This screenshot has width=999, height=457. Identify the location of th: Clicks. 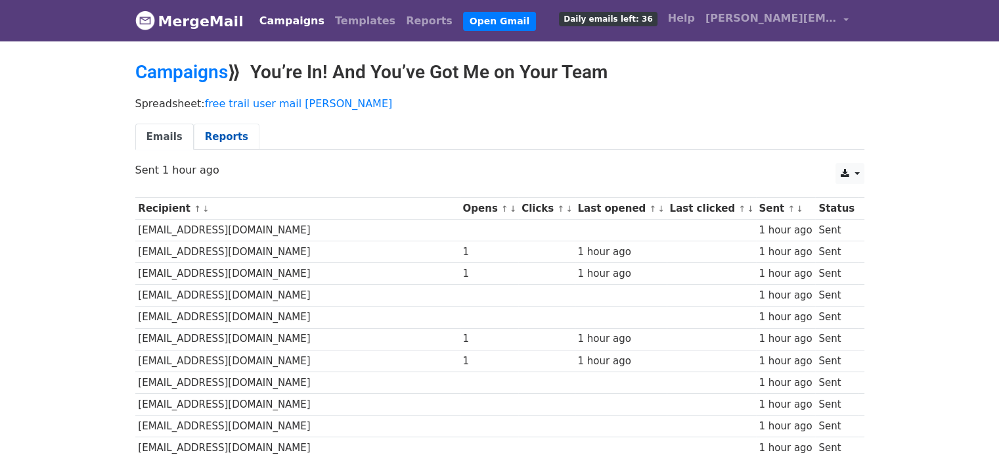
(546, 208).